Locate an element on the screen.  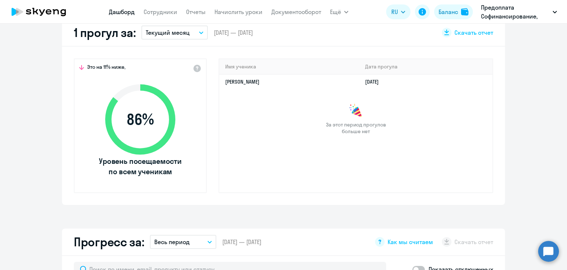
button: Текущий месяц is located at coordinates (175, 32).